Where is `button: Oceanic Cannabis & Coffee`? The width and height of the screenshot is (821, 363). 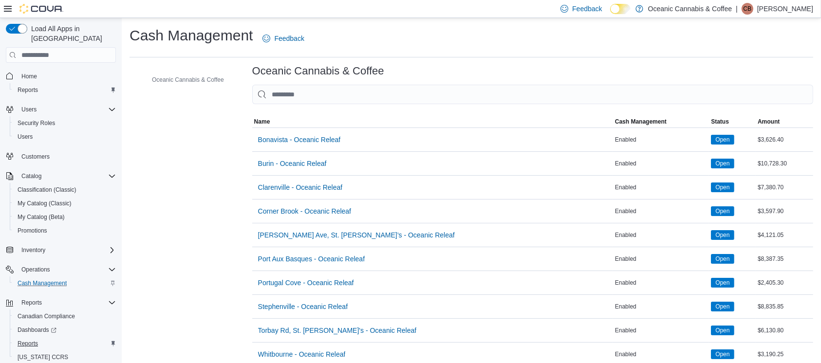
button: Oceanic Cannabis & Coffee is located at coordinates (183, 80).